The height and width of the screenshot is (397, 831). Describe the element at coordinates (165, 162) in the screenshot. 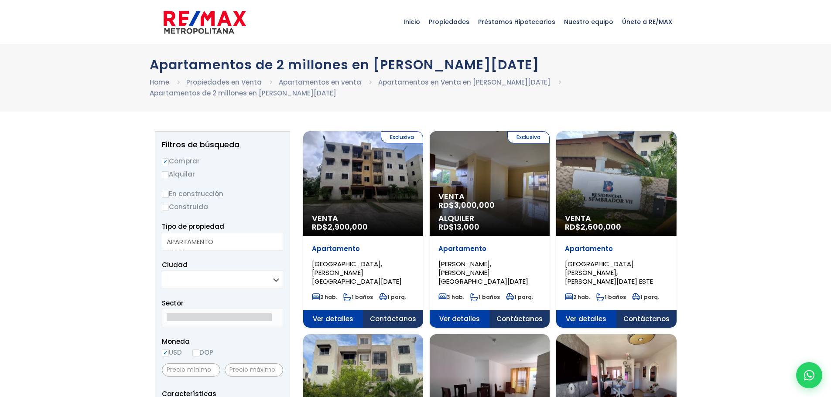

I see `input: Comprar` at that location.